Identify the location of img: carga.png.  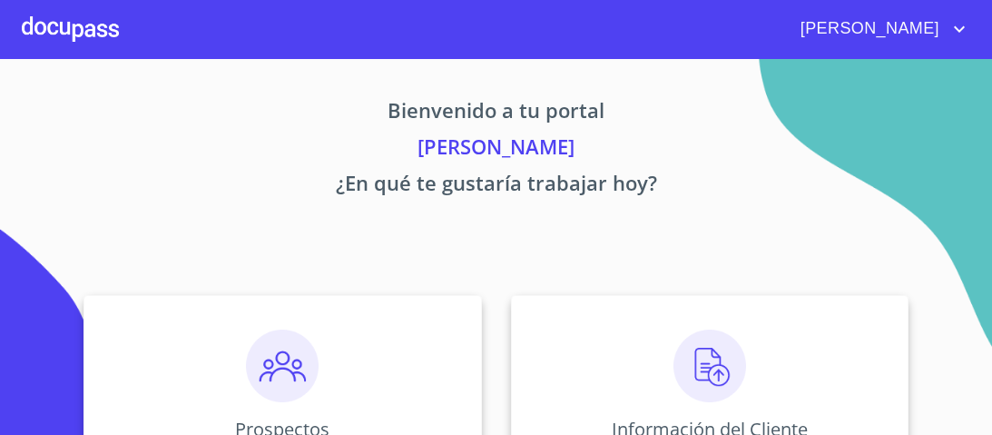
(710, 366).